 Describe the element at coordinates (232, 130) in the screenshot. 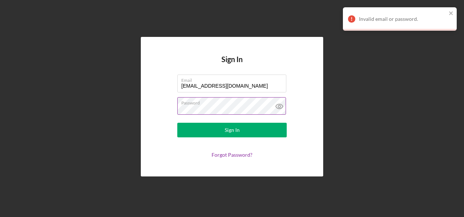

I see `button: Sign In` at that location.